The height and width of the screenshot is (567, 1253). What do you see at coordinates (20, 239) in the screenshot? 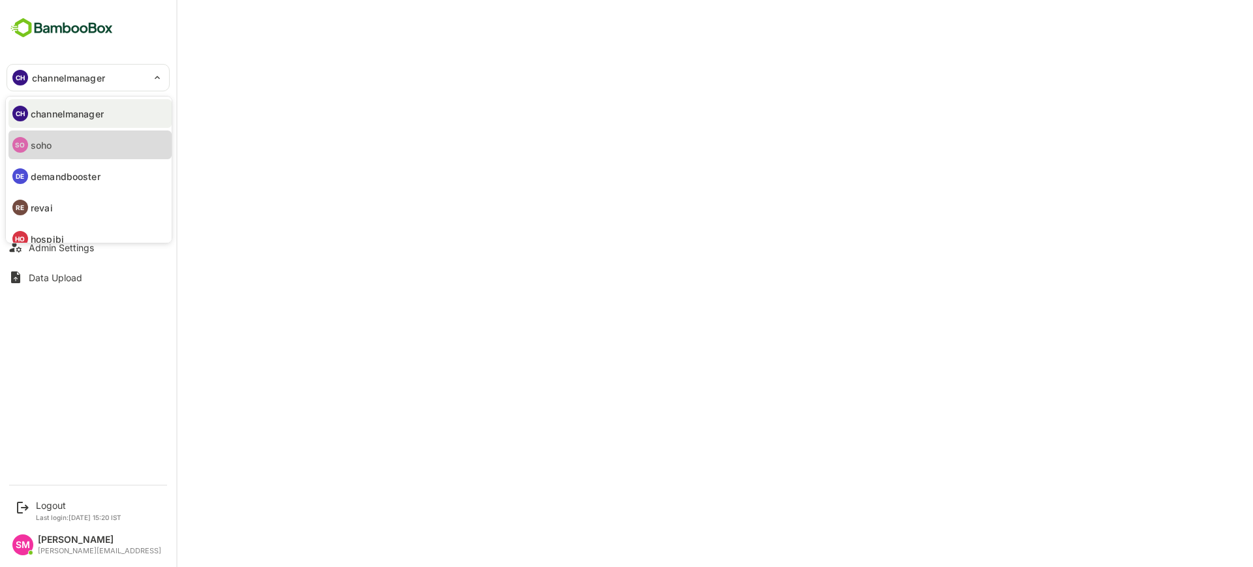
I see `div: HO` at bounding box center [20, 239].